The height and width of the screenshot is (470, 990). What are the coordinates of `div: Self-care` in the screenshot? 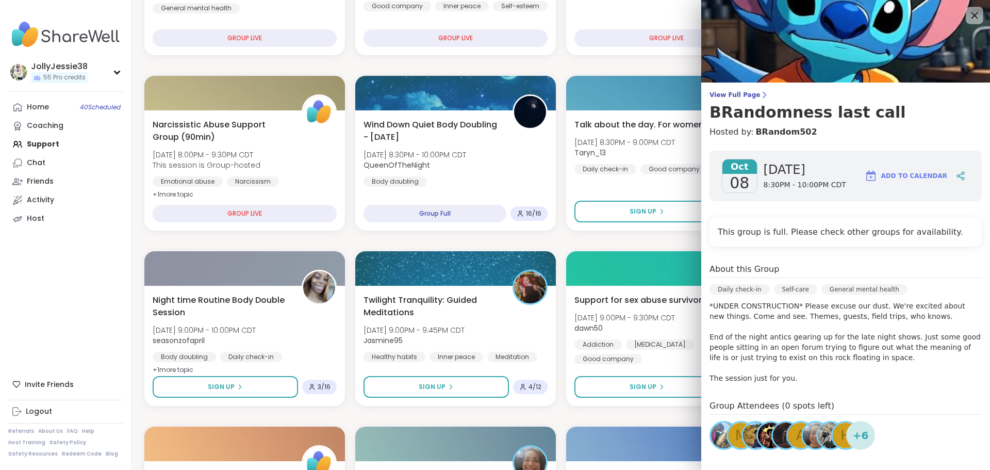 It's located at (796, 289).